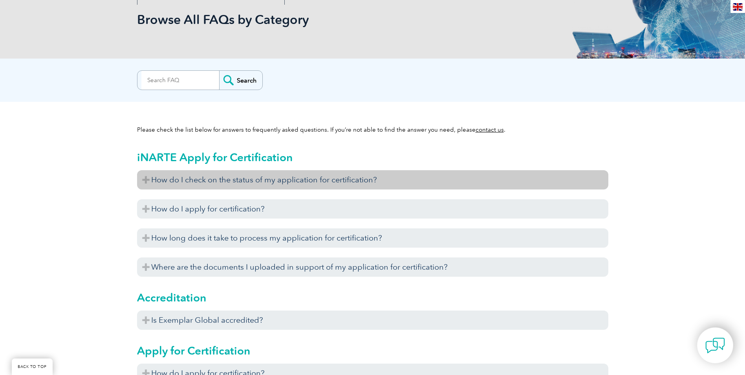  I want to click on h2: Apply for Certification, so click(373, 350).